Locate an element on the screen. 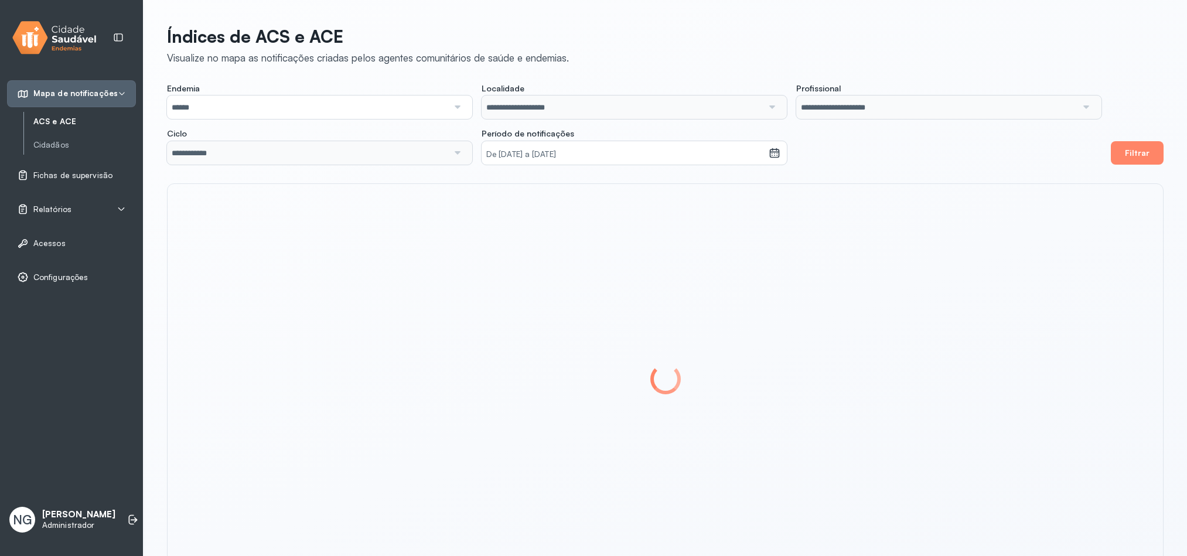 The image size is (1187, 556). span: Endemia is located at coordinates (183, 88).